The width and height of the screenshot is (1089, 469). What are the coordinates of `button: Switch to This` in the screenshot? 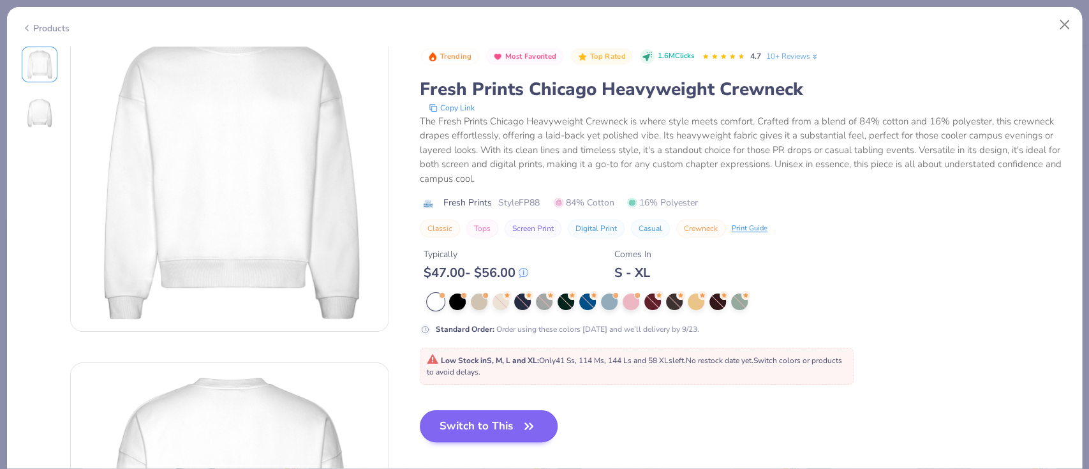 It's located at (488, 426).